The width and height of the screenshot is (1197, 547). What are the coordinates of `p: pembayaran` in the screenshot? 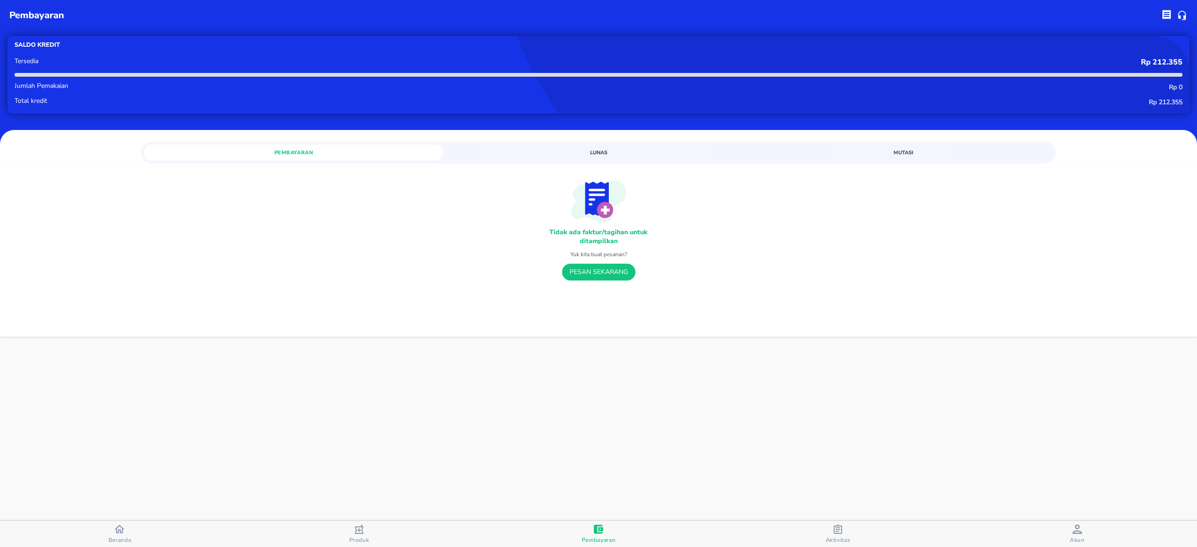 It's located at (36, 15).